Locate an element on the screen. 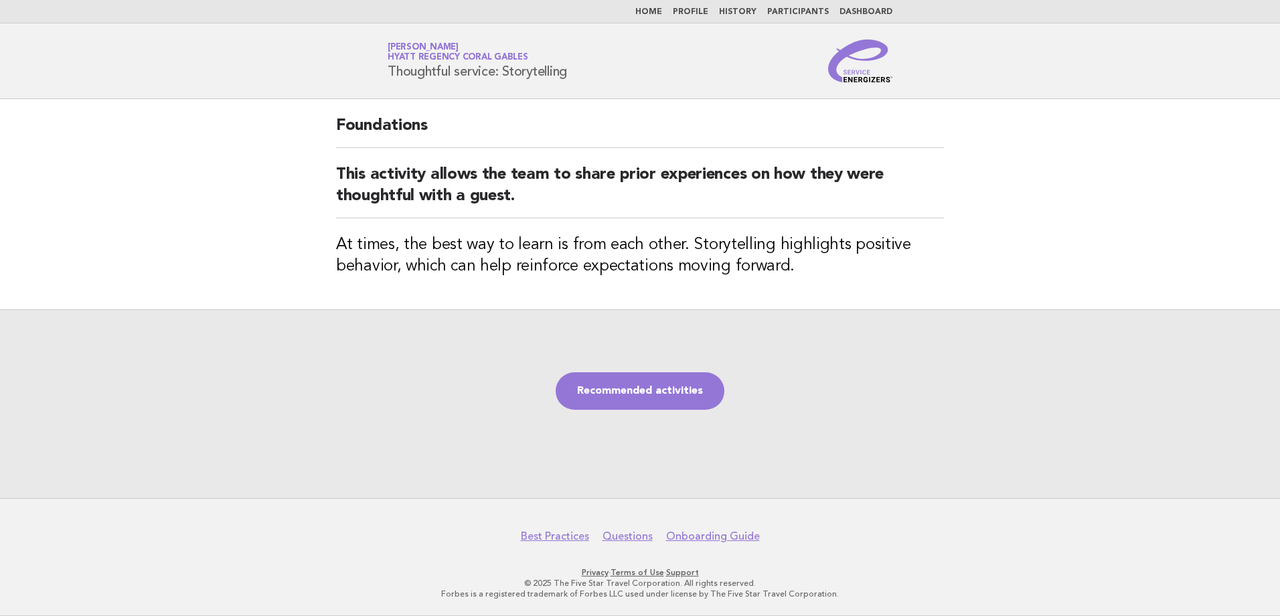 The image size is (1280, 616). h3: At times, the best way to learn is from each other. Storytelling highlights positive behavior, wh... is located at coordinates (640, 256).